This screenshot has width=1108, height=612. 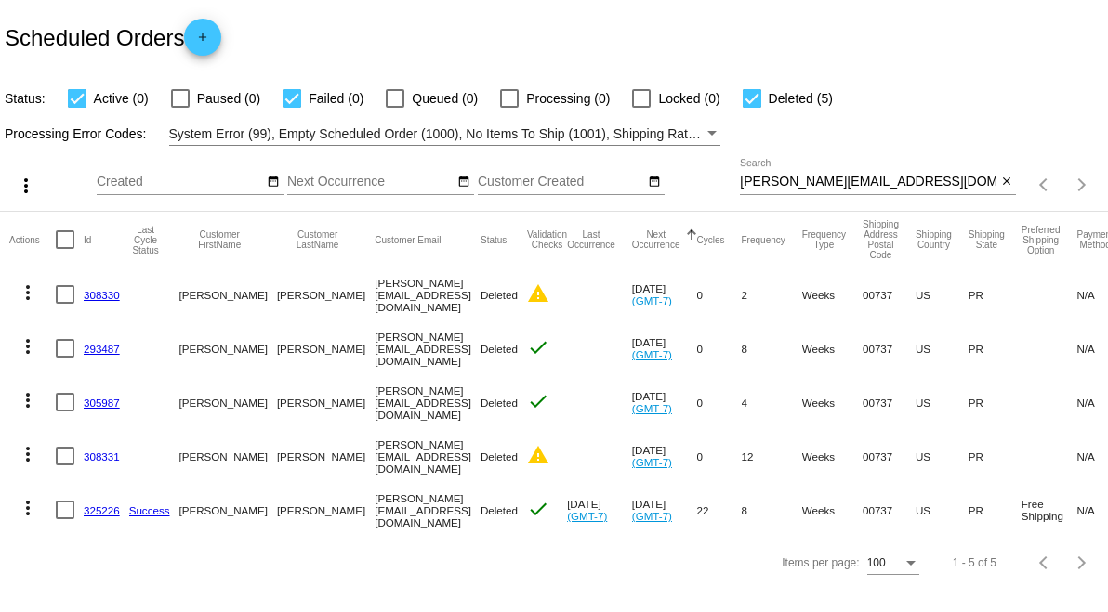 What do you see at coordinates (546, 240) in the screenshot?
I see `mat-header-cell: Validation Checks` at bounding box center [546, 240].